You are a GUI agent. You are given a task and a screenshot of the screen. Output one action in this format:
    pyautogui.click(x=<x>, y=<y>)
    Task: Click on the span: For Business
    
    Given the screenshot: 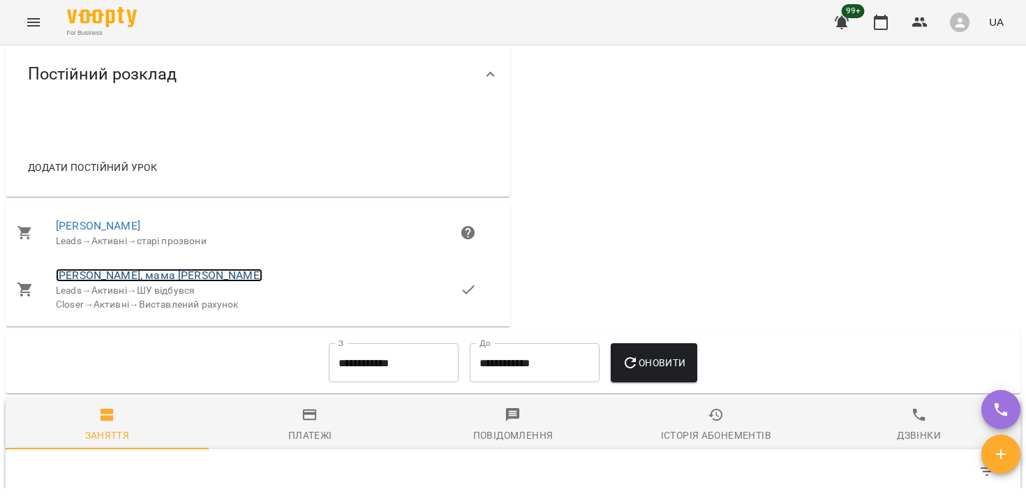 What is the action you would take?
    pyautogui.click(x=102, y=33)
    